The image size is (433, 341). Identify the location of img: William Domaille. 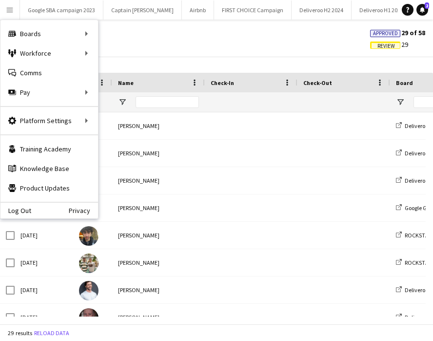
(89, 263).